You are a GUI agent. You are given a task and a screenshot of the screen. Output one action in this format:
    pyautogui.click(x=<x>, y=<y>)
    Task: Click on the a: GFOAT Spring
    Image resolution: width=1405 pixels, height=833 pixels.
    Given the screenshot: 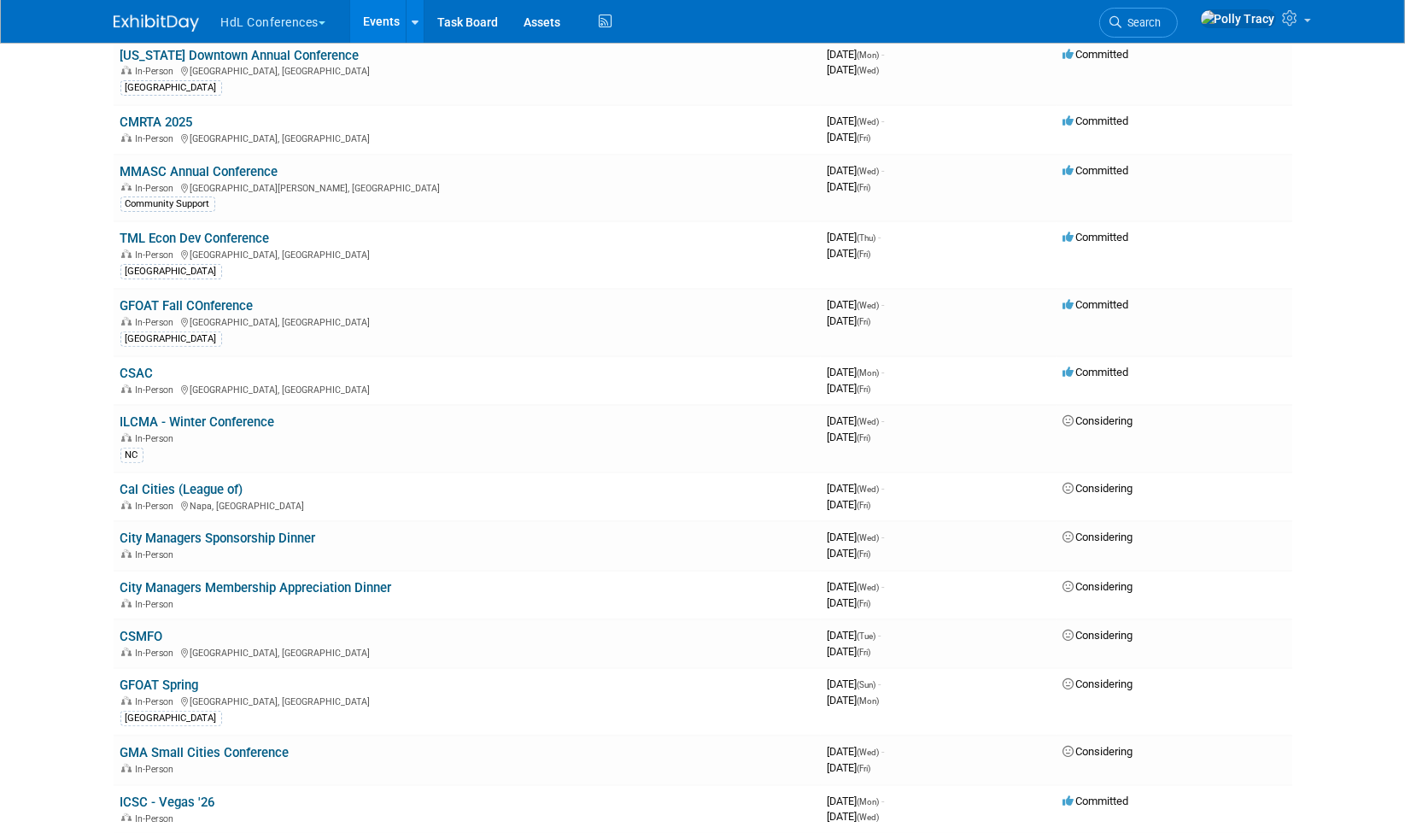 What is the action you would take?
    pyautogui.click(x=160, y=685)
    